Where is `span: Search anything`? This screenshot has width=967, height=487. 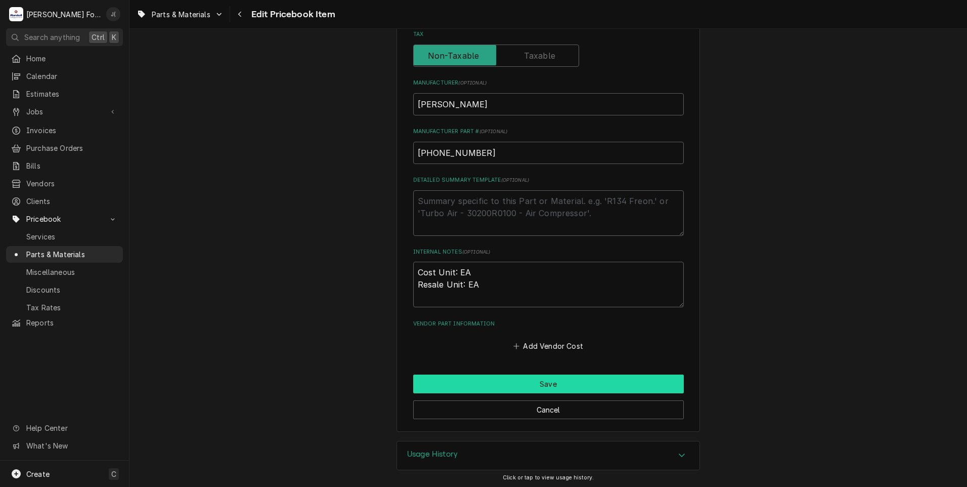
span: Search anything is located at coordinates (52, 37).